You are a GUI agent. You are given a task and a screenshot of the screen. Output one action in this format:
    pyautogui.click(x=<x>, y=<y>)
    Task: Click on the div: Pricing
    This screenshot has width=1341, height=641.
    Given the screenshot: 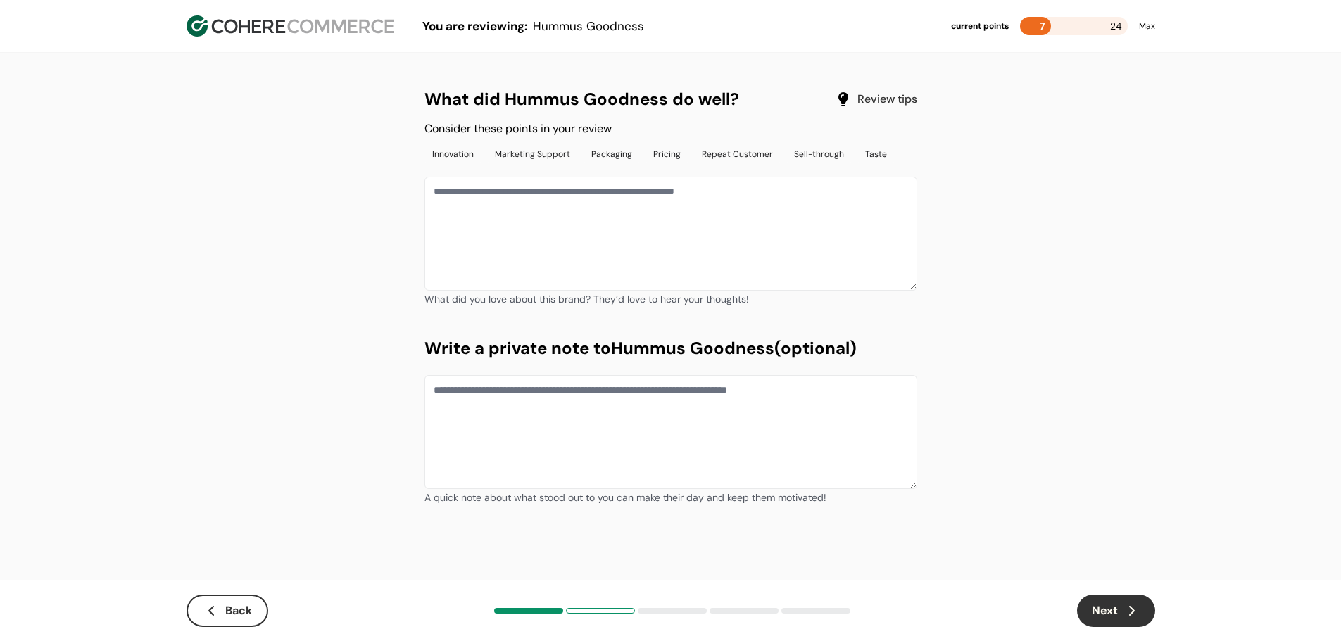 What is the action you would take?
    pyautogui.click(x=667, y=154)
    